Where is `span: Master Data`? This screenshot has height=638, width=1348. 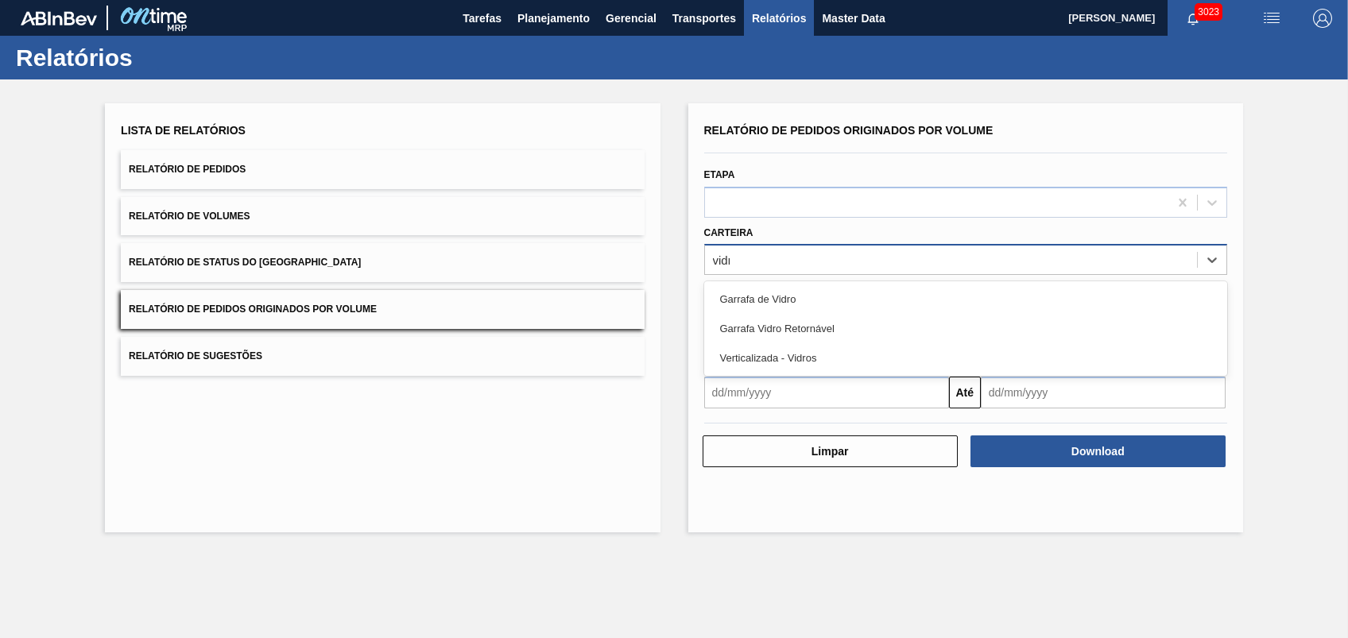
span: Master Data is located at coordinates (853, 18).